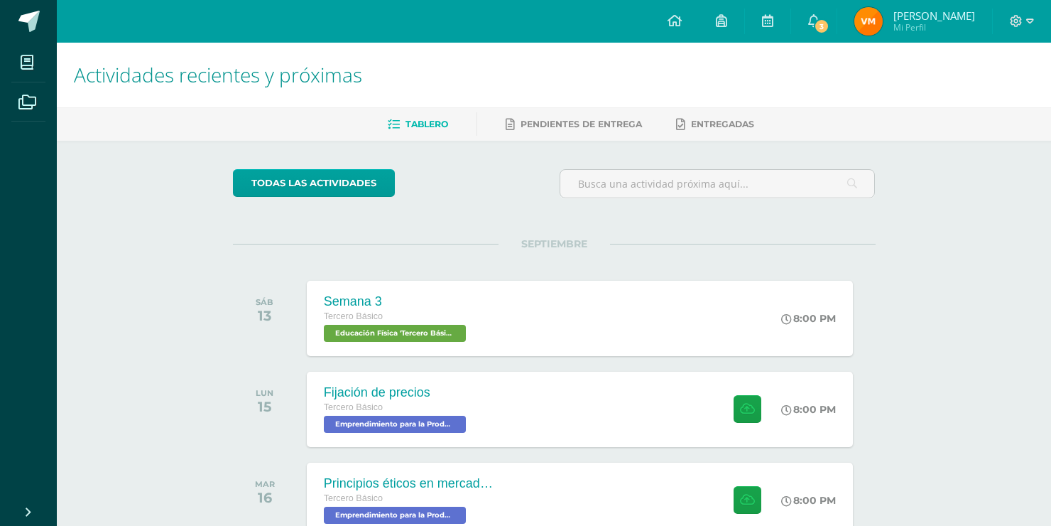 The image size is (1051, 526). I want to click on a: todas las Actividades, so click(314, 183).